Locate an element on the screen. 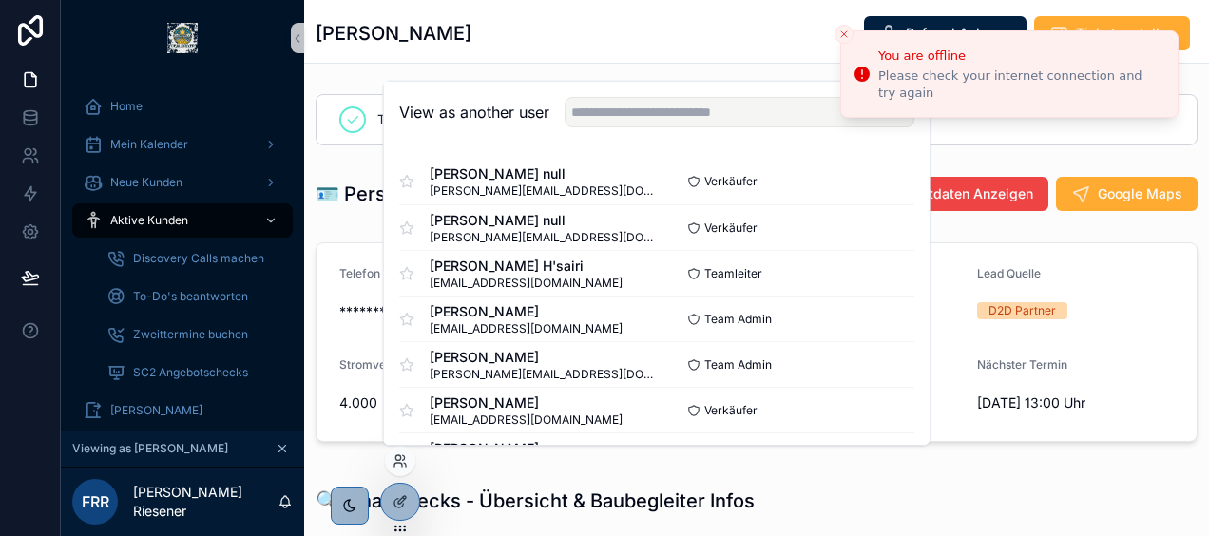 The height and width of the screenshot is (536, 1209). span: Home is located at coordinates (126, 106).